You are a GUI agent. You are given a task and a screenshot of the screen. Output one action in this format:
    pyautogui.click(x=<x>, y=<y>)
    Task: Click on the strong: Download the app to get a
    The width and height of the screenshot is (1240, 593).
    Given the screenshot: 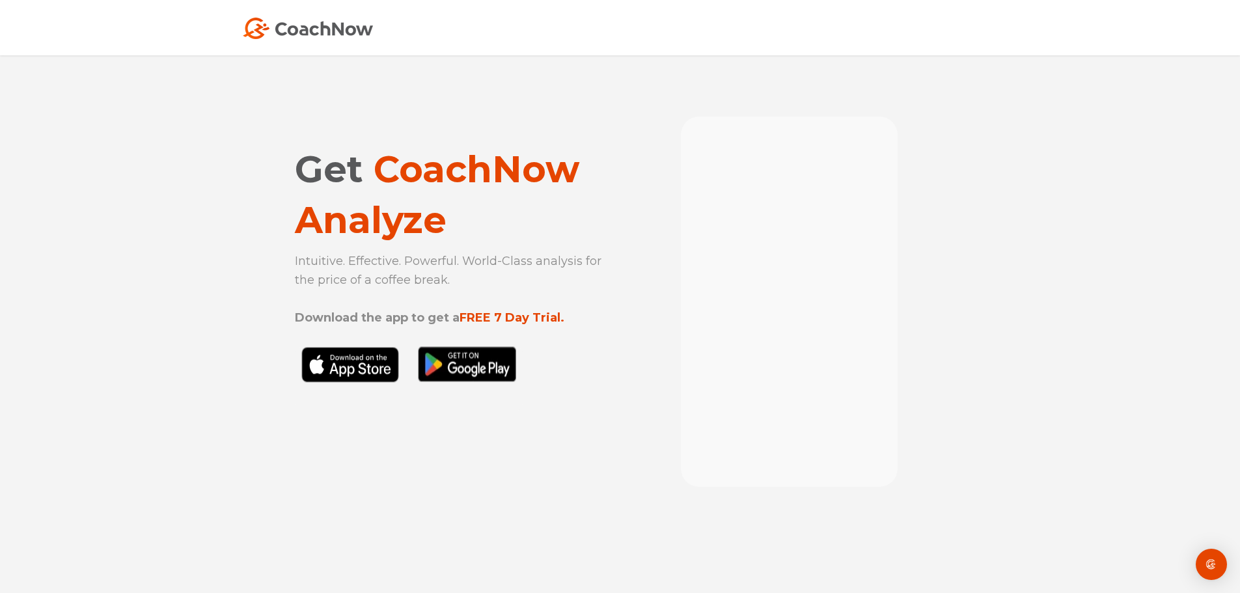 What is the action you would take?
    pyautogui.click(x=377, y=318)
    